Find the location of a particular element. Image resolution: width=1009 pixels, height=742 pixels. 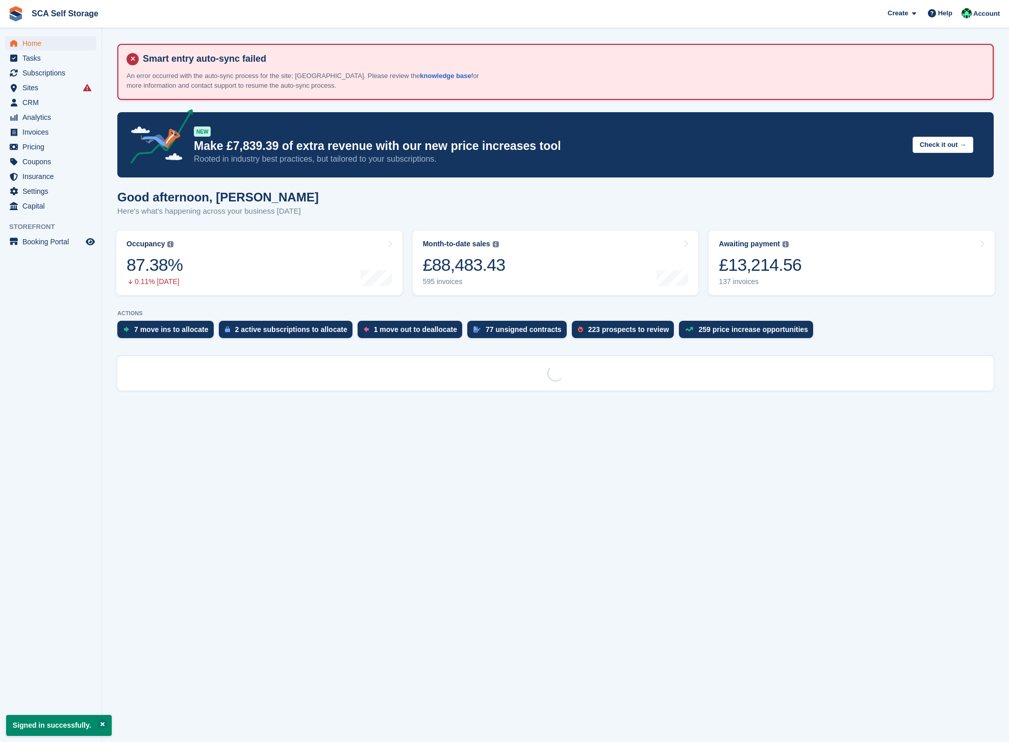

span: Create is located at coordinates (898, 13).